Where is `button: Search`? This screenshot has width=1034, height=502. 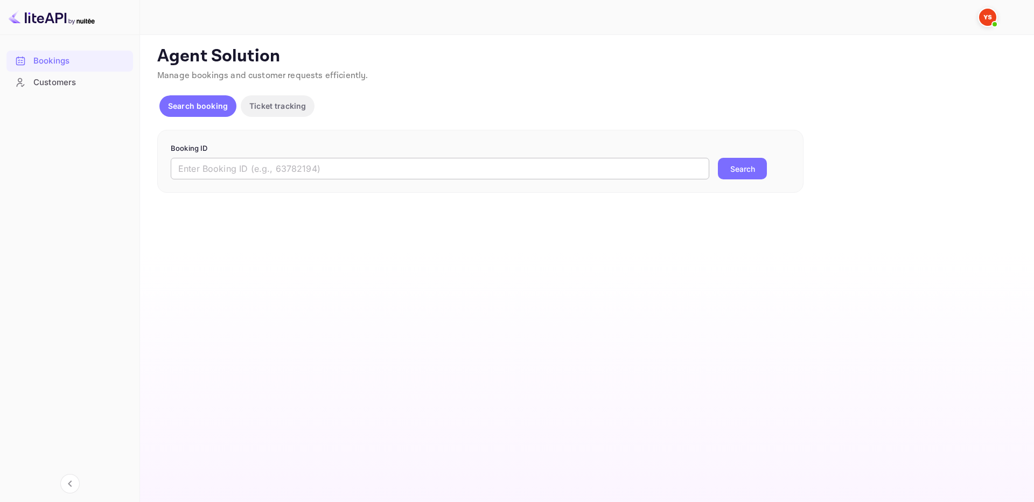 button: Search is located at coordinates (742, 169).